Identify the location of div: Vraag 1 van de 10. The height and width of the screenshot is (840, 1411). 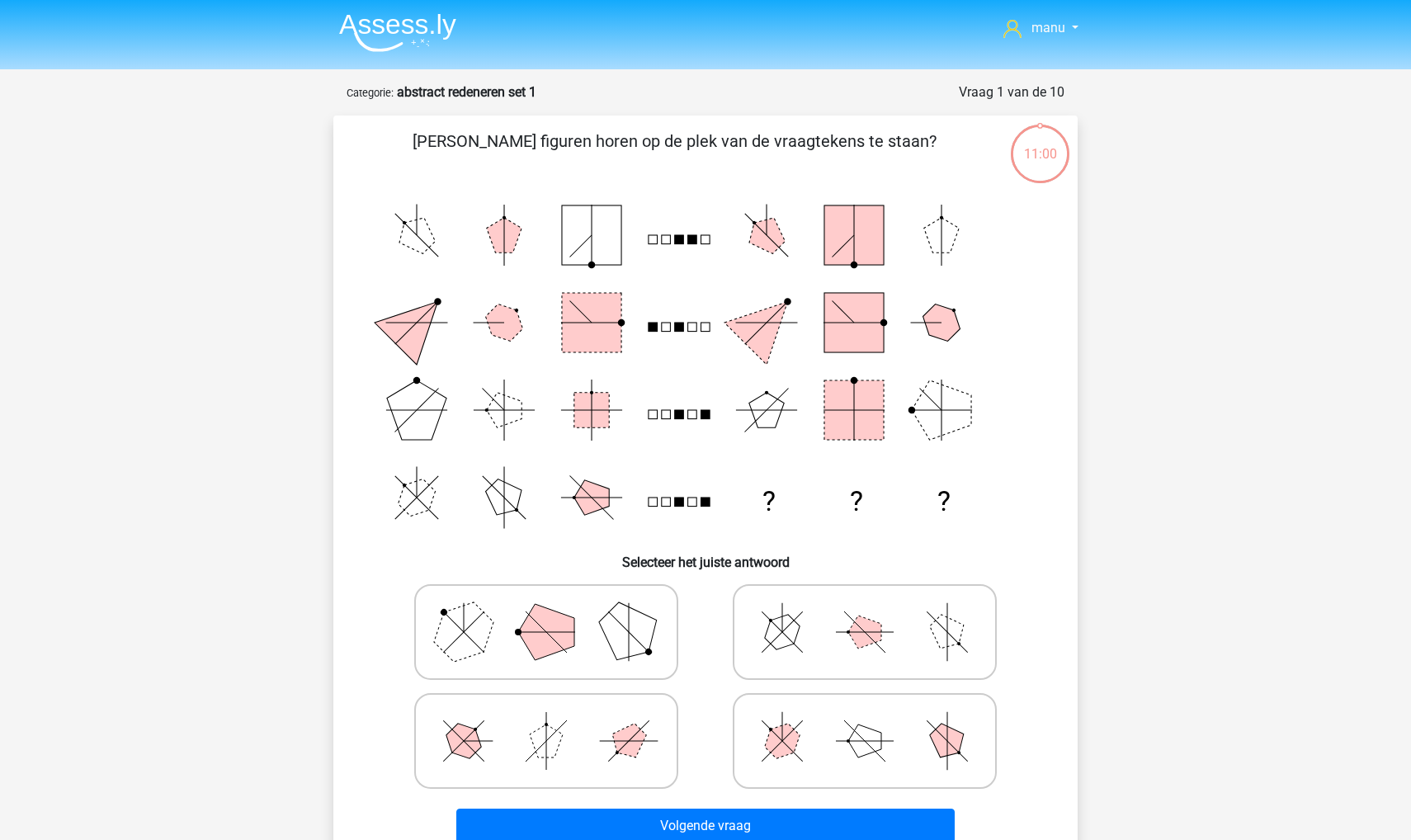
(1011, 92).